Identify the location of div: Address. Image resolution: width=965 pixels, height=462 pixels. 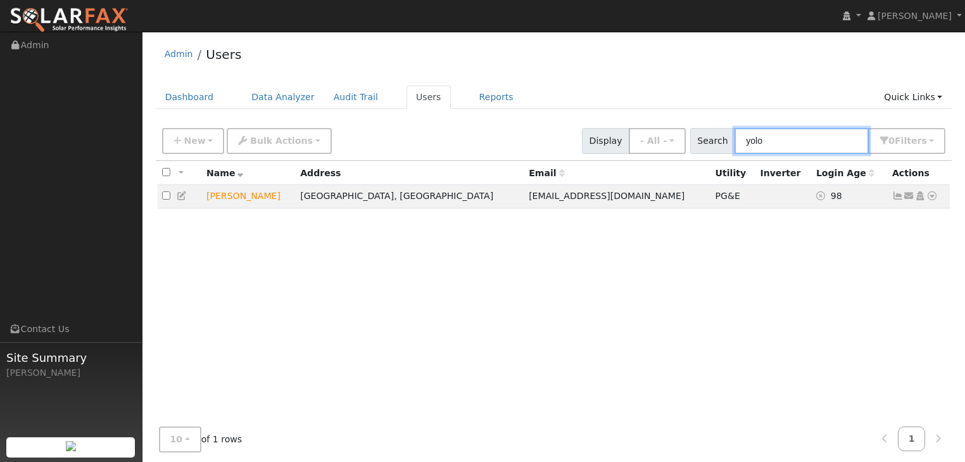
(410, 173).